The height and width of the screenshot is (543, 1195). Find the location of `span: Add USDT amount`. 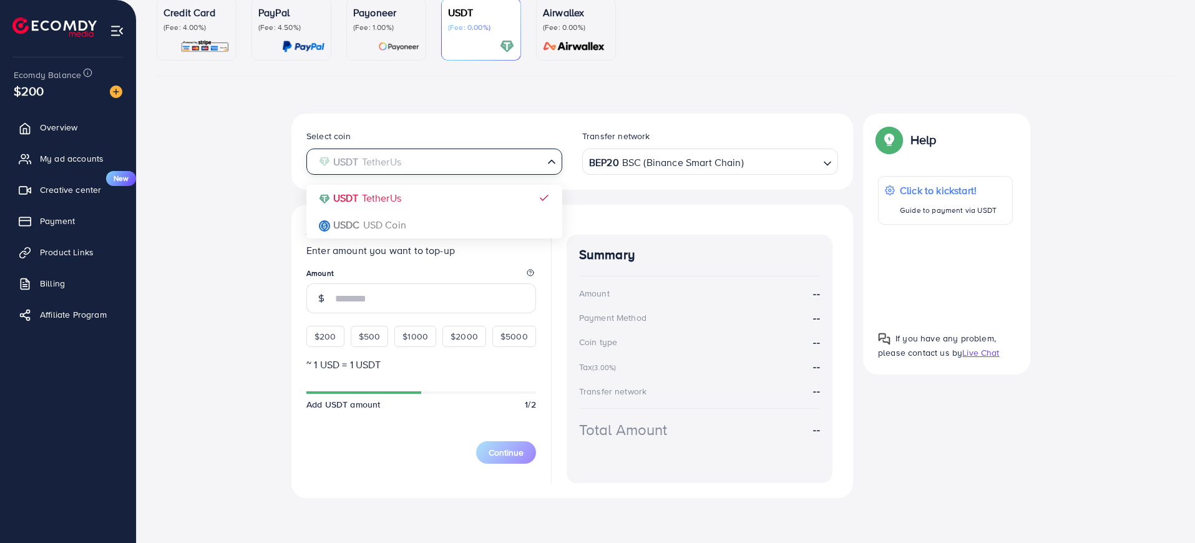

span: Add USDT amount is located at coordinates (343, 404).